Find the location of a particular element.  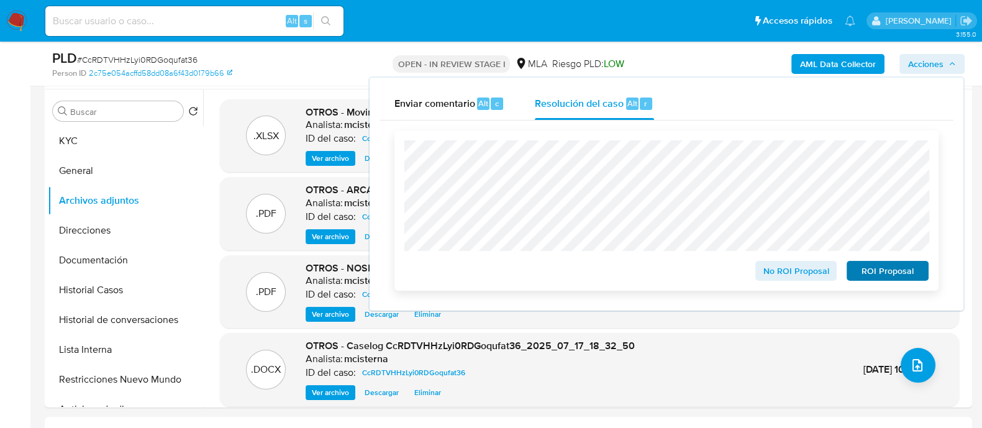

a: Notificaciones is located at coordinates (849, 20).